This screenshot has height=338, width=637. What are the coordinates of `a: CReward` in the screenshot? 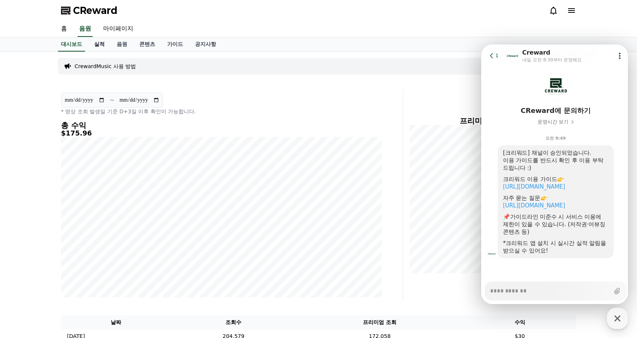 It's located at (89, 11).